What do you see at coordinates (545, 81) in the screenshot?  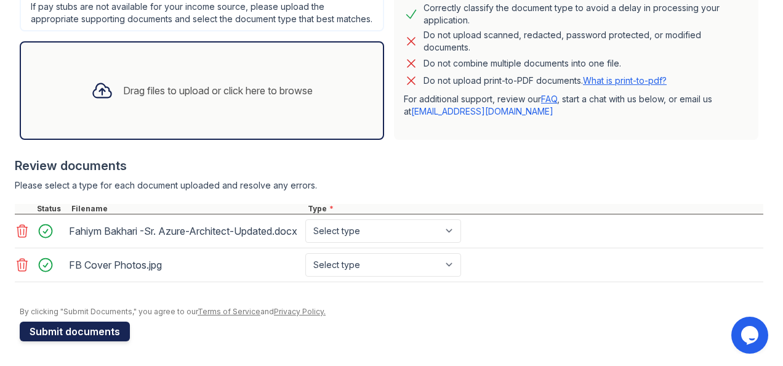 I see `p: Do not upload print-to-PDF documents.` at bounding box center [545, 81].